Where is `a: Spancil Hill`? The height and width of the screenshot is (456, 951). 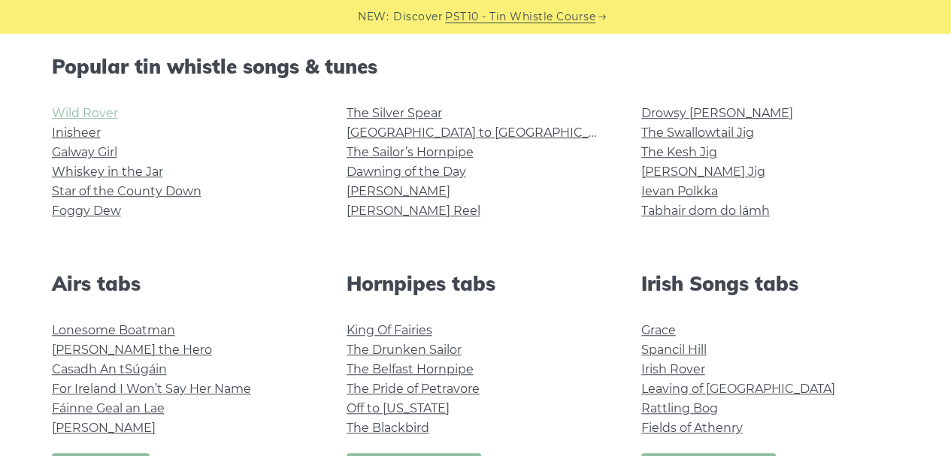
a: Spancil Hill is located at coordinates (673, 349).